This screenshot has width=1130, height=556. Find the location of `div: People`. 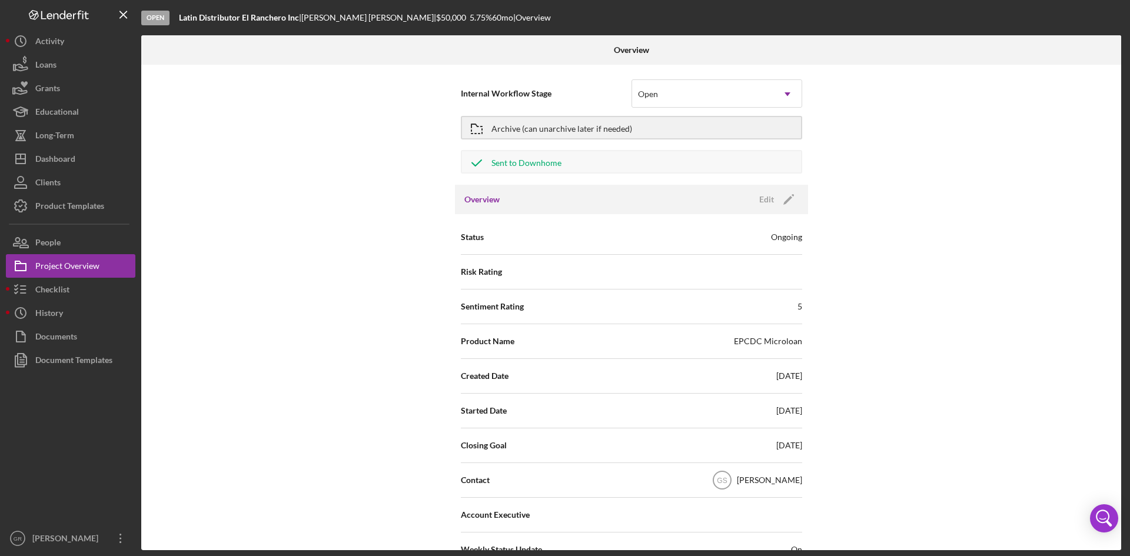

div: People is located at coordinates (48, 244).